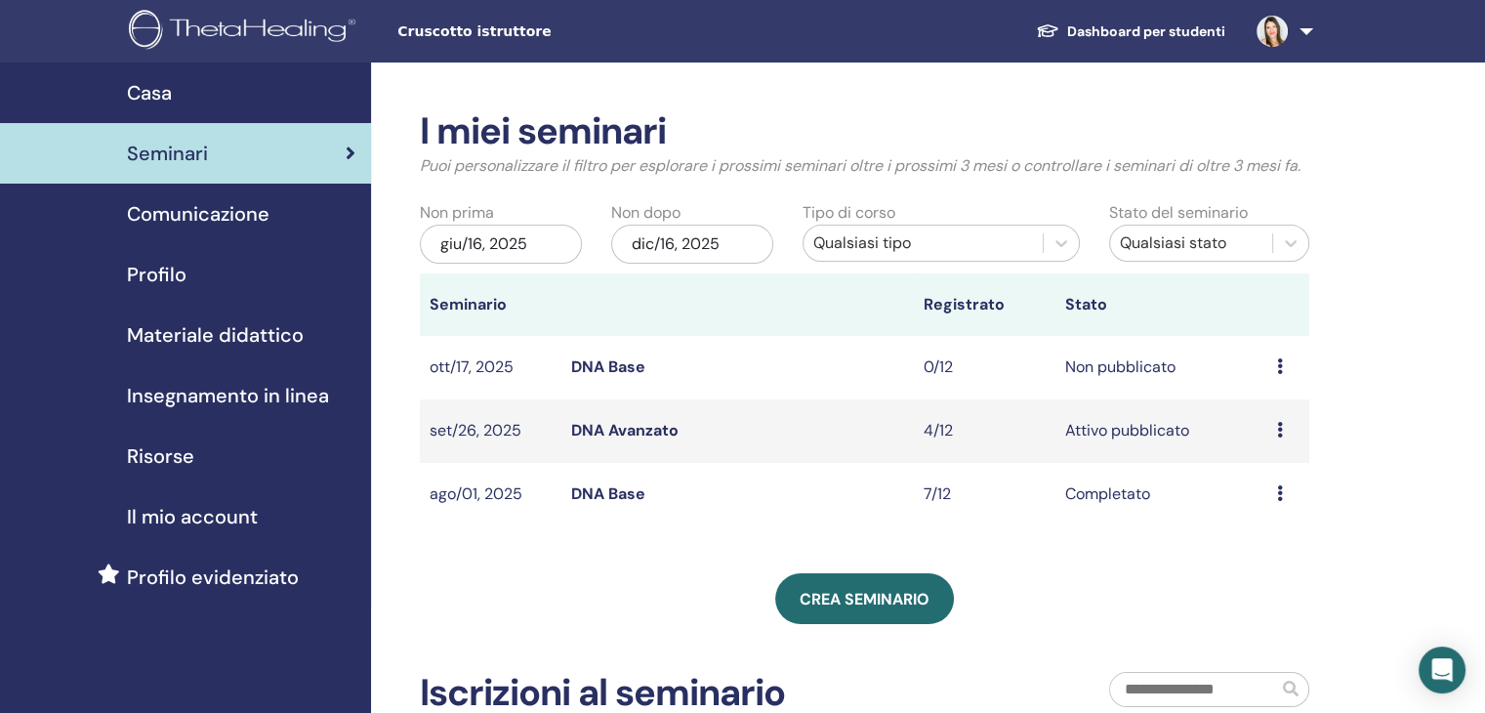 Image resolution: width=1485 pixels, height=713 pixels. I want to click on div: giu/16, 2025, so click(501, 244).